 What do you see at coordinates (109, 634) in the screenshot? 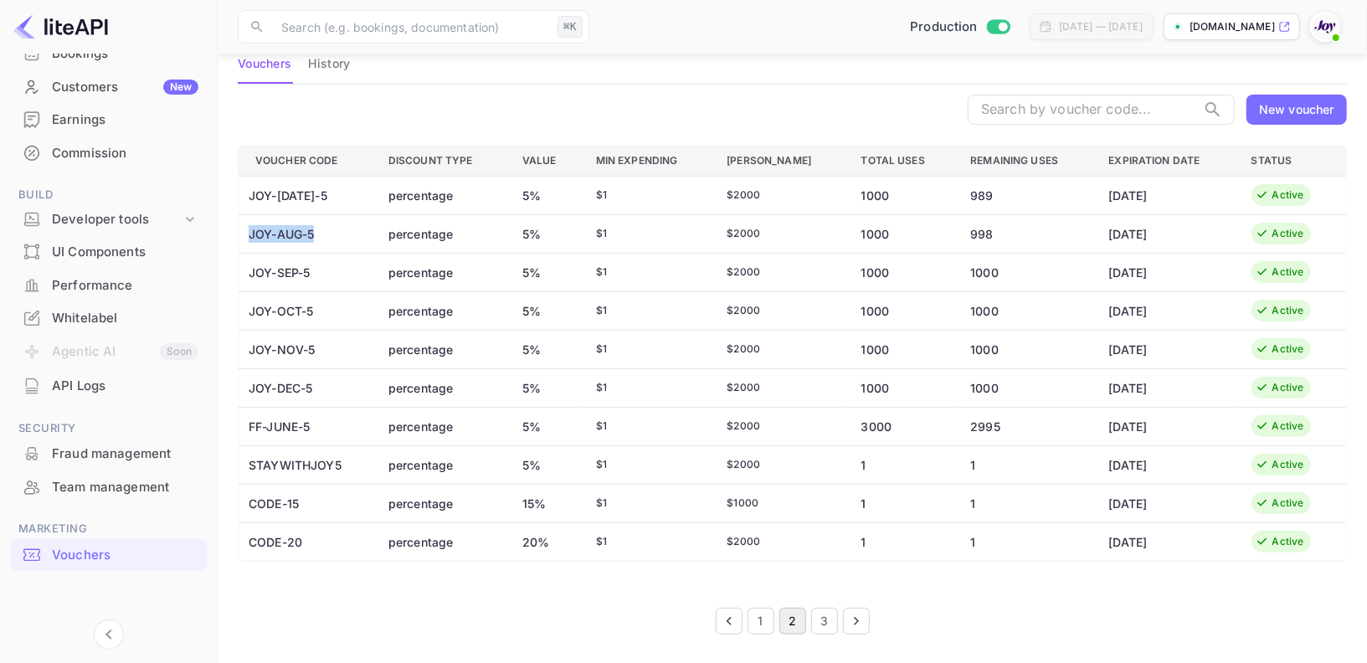
I see `button: Collapse navigation` at bounding box center [109, 634].